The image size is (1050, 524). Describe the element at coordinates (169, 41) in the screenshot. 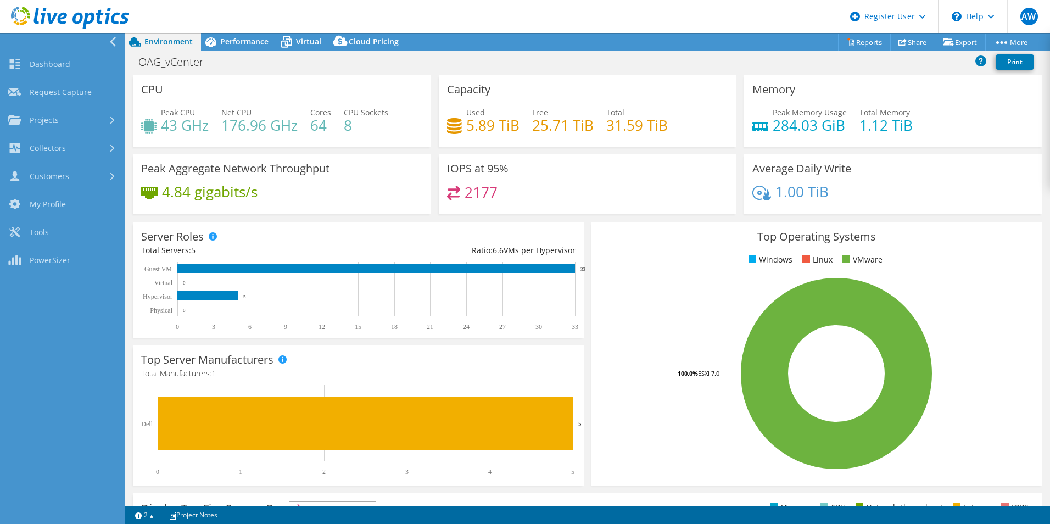

I see `span: Environment` at that location.